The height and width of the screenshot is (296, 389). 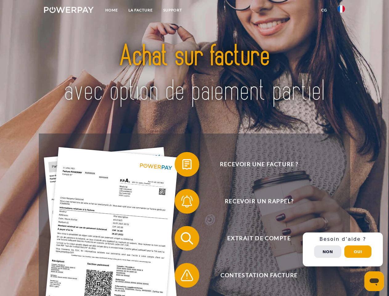 What do you see at coordinates (255, 164) in the screenshot?
I see `a: Recevoir une facture ?` at bounding box center [255, 164].